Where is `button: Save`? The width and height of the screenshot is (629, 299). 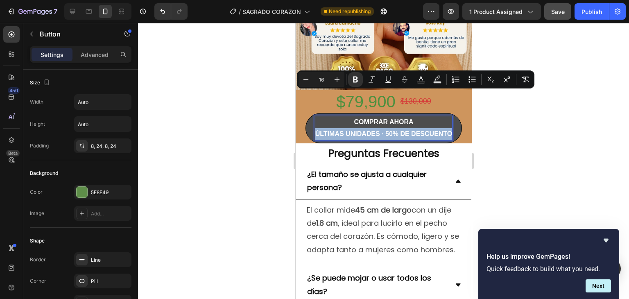
button: Save is located at coordinates (557, 11).